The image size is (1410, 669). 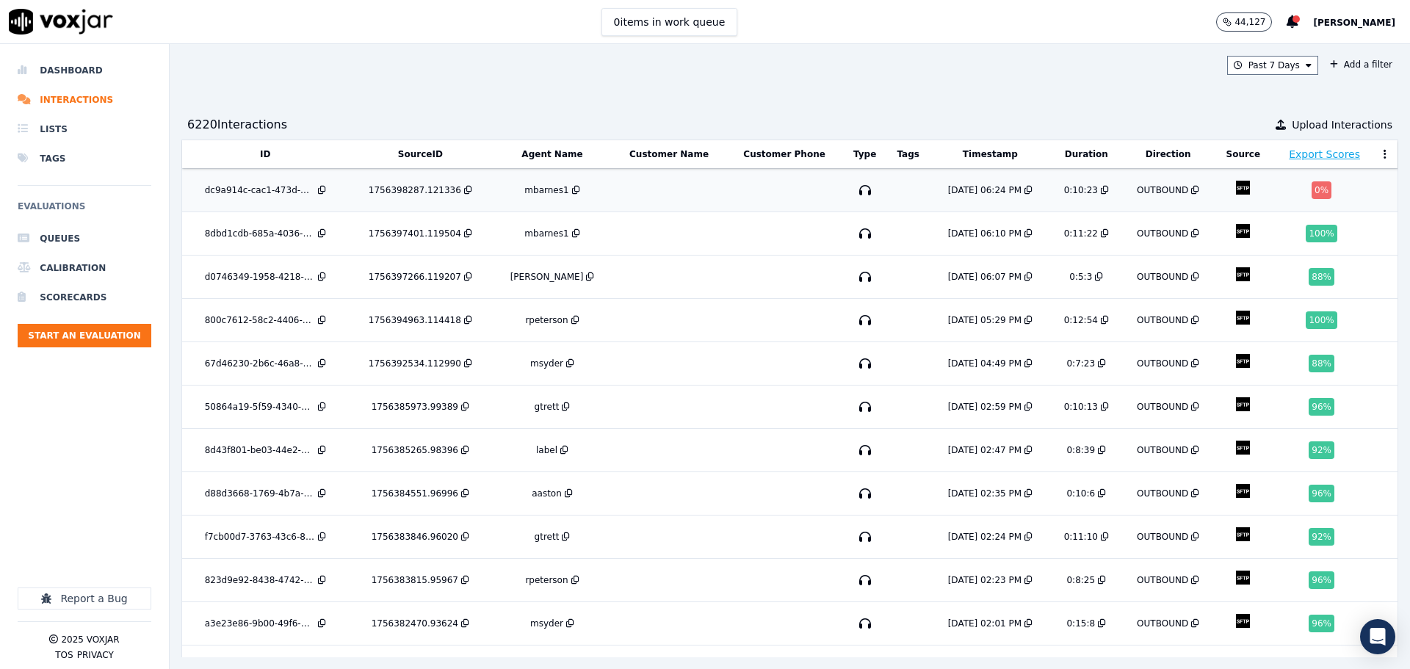 What do you see at coordinates (415, 233) in the screenshot?
I see `div: 1756397401.119504` at bounding box center [415, 233].